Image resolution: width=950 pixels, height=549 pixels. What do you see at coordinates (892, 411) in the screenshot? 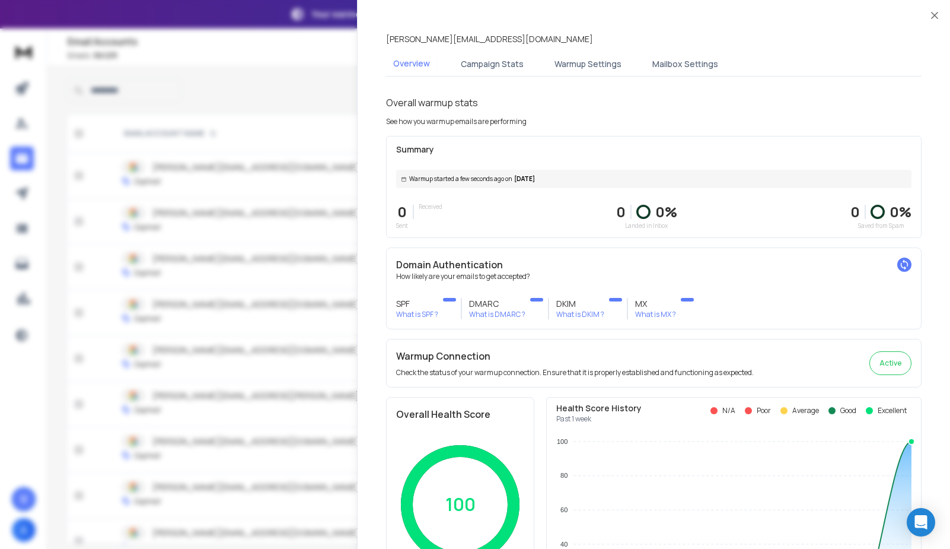
I see `p: Excellent` at bounding box center [892, 411].